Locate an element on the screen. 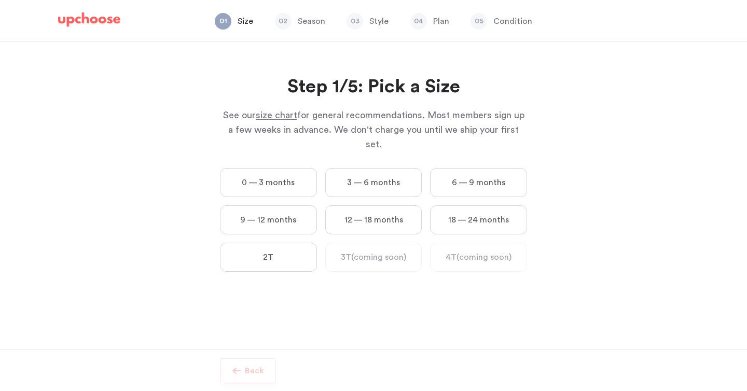  label: 9 — 12 months is located at coordinates (268, 220).